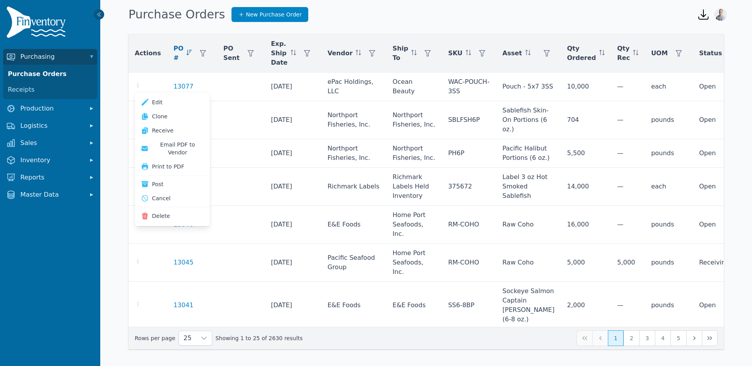 This screenshot has width=752, height=366. What do you see at coordinates (183, 305) in the screenshot?
I see `a: 13041` at bounding box center [183, 305].